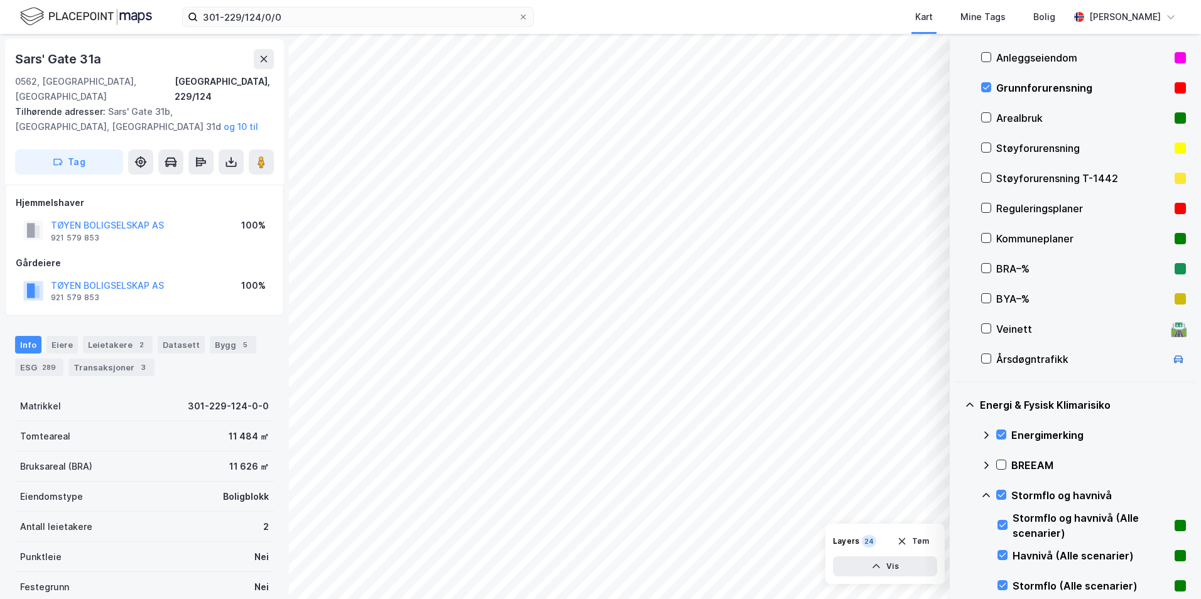 Image resolution: width=1201 pixels, height=599 pixels. Describe the element at coordinates (249, 467) in the screenshot. I see `div: 11 626 ㎡` at that location.